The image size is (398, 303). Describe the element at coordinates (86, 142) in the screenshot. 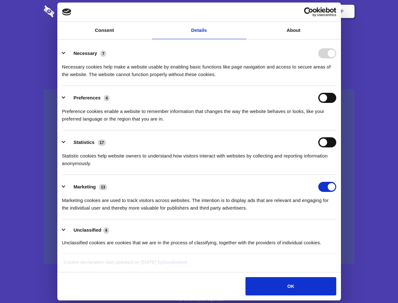

I see `button: Statistics (17)` at that location.